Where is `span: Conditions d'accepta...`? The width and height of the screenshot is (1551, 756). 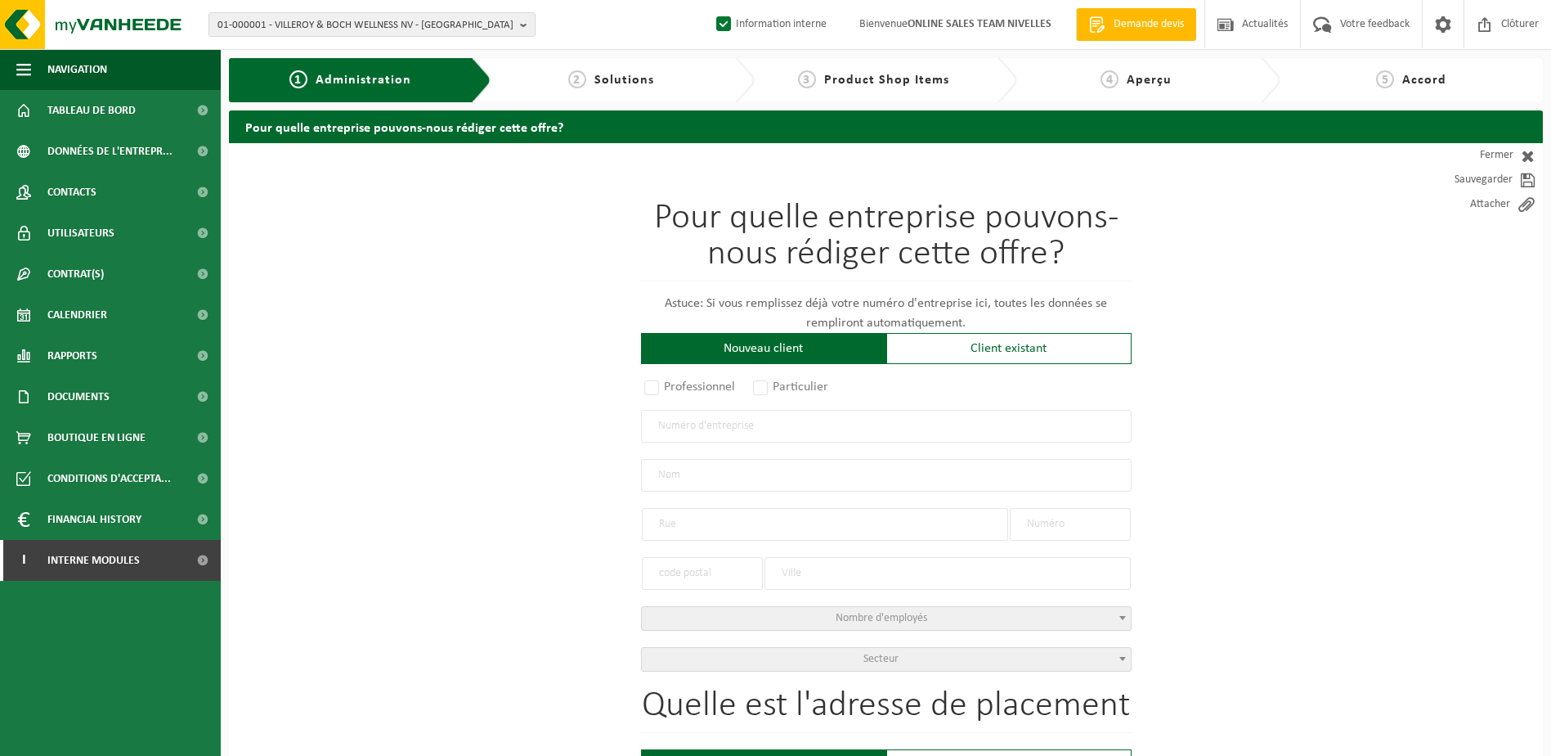
span: Conditions d'accepta... is located at coordinates (109, 478).